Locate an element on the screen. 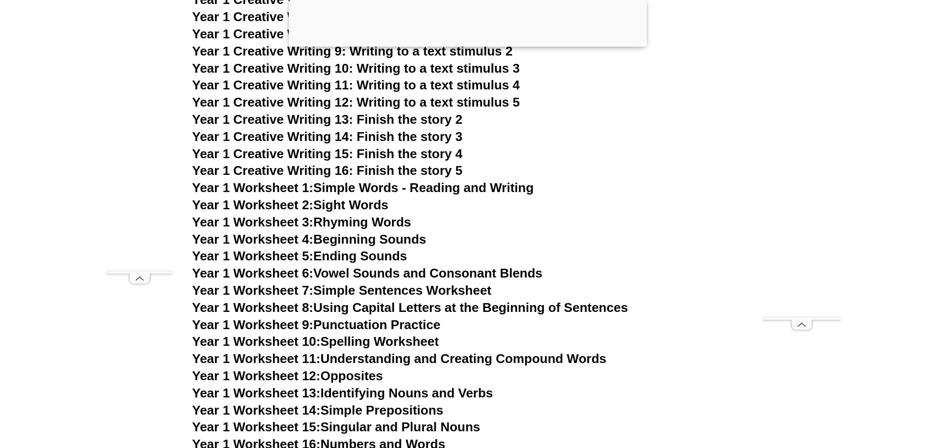  span: Year 1 Creative Writing 10: Writing to a text stimulus 3 is located at coordinates (356, 68).